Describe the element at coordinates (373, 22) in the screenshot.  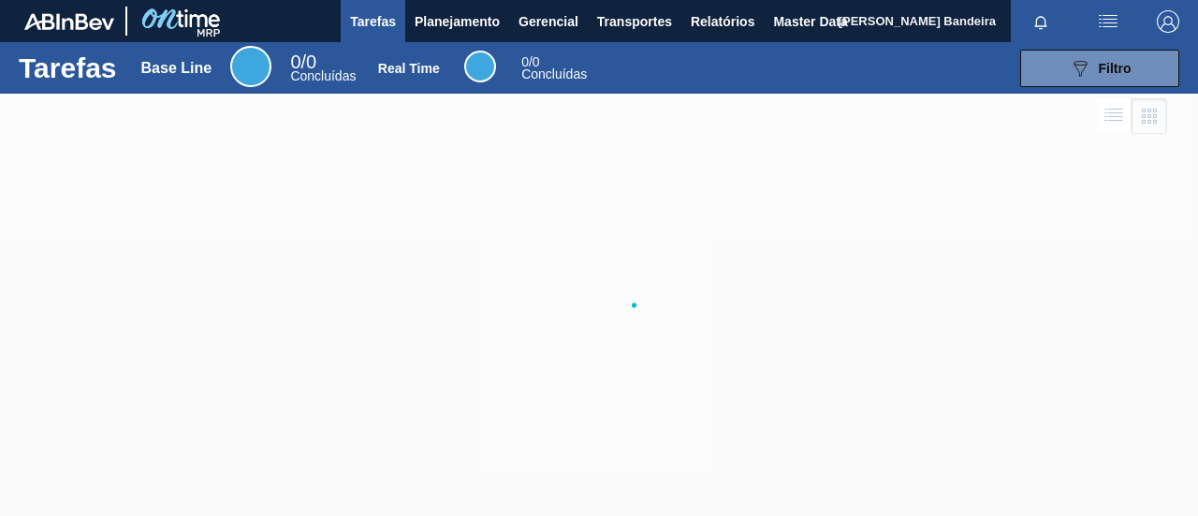
I see `span: Tarefas` at that location.